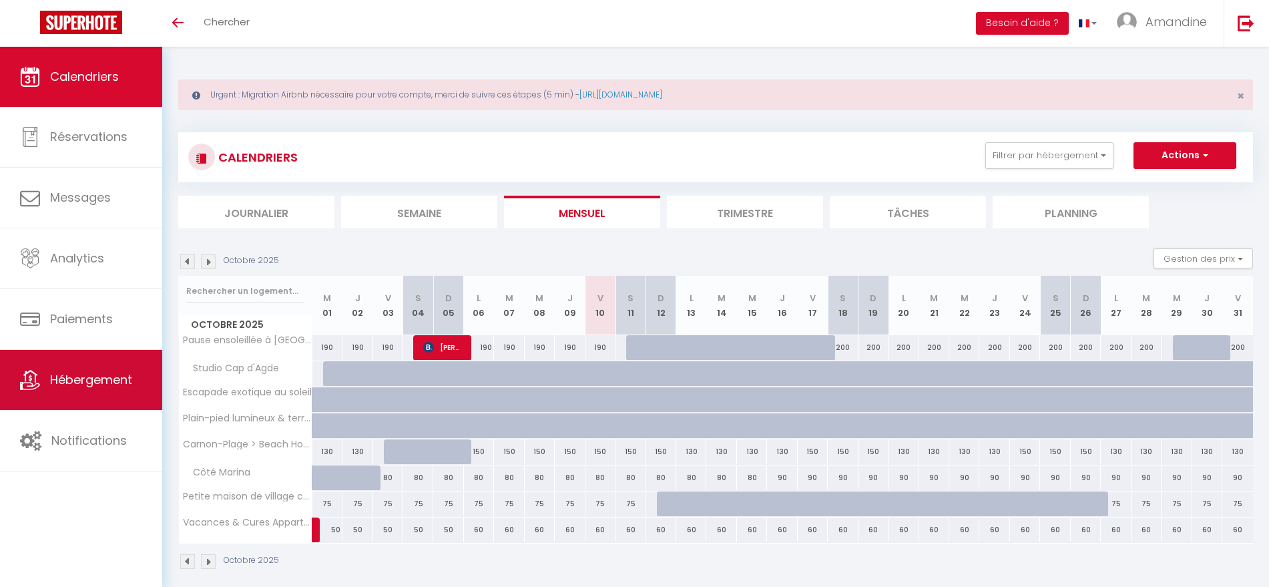 This screenshot has width=1269, height=587. What do you see at coordinates (387, 305) in the screenshot?
I see `th: 03` at bounding box center [387, 305].